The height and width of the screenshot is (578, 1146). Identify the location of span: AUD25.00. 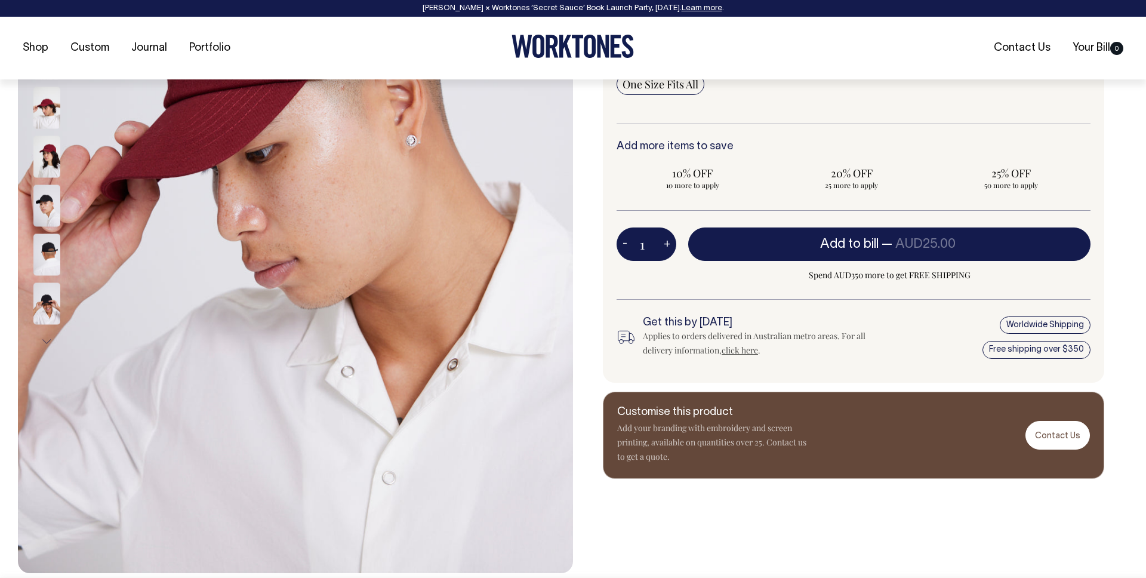
(925, 244).